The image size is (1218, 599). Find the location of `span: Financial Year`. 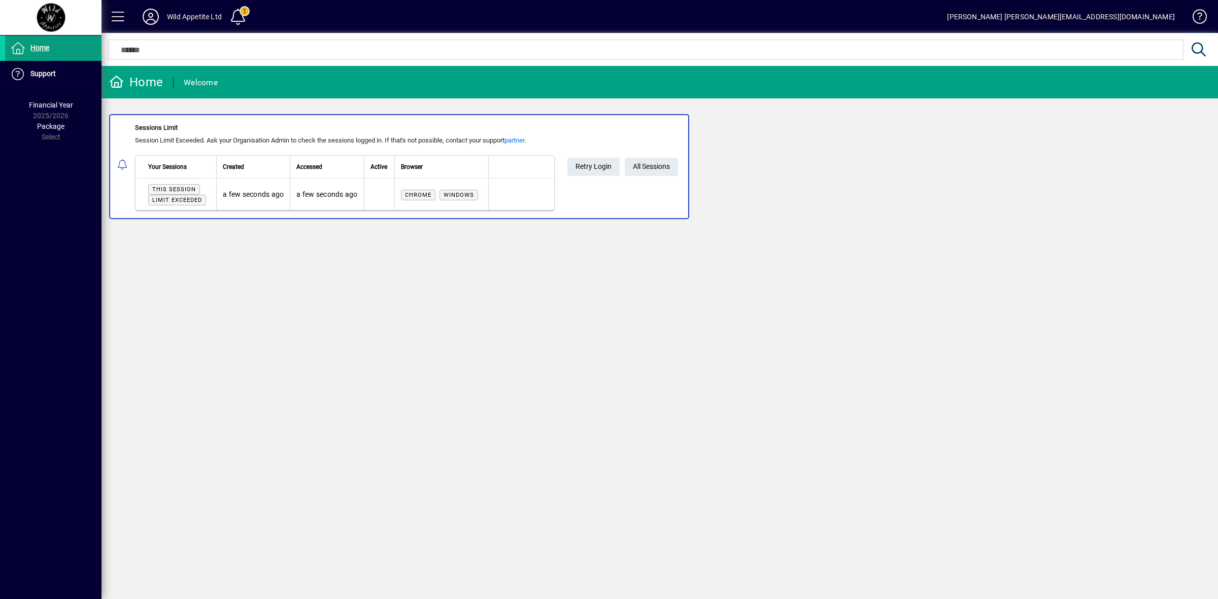

span: Financial Year is located at coordinates (51, 105).